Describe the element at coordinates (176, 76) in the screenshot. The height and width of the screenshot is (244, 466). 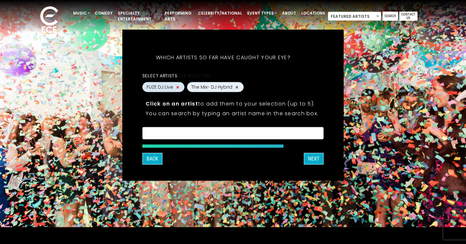
I see `label: Select artists` at that location.